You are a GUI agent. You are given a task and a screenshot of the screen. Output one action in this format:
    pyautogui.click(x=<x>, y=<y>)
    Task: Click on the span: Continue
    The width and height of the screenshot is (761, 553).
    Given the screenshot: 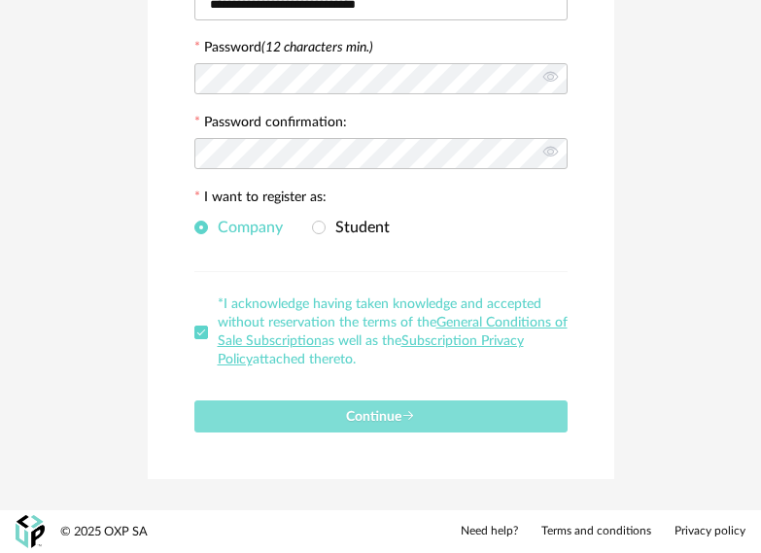 What is the action you would take?
    pyautogui.click(x=380, y=417)
    